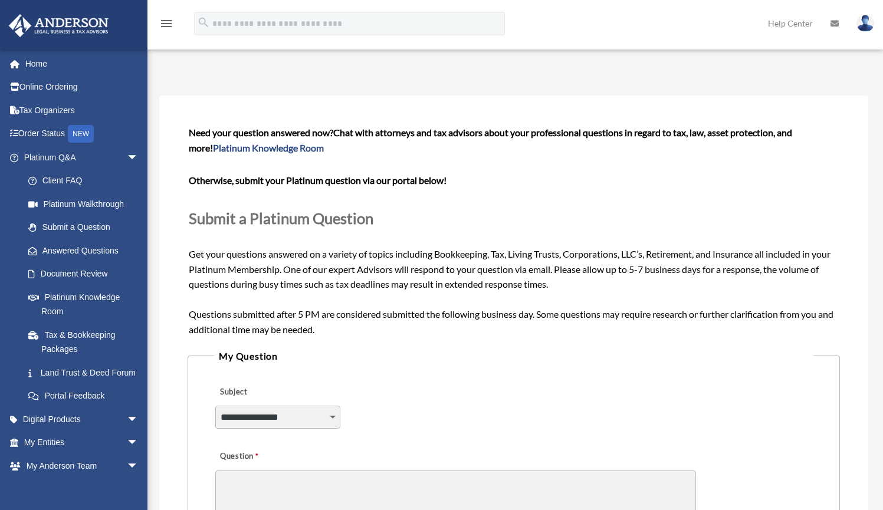 The height and width of the screenshot is (510, 883). Describe the element at coordinates (866, 23) in the screenshot. I see `img: User Pic` at that location.